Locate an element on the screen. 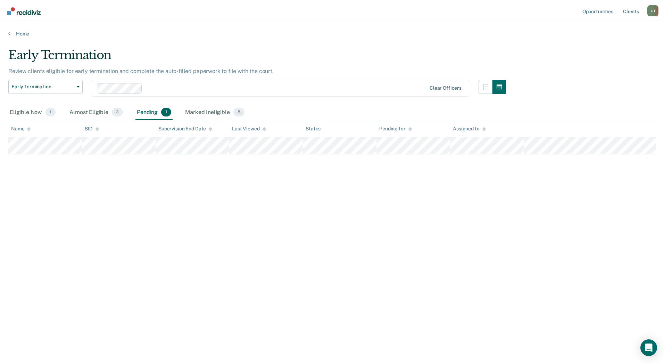  div: Marked Ineligible8 is located at coordinates (215, 113).